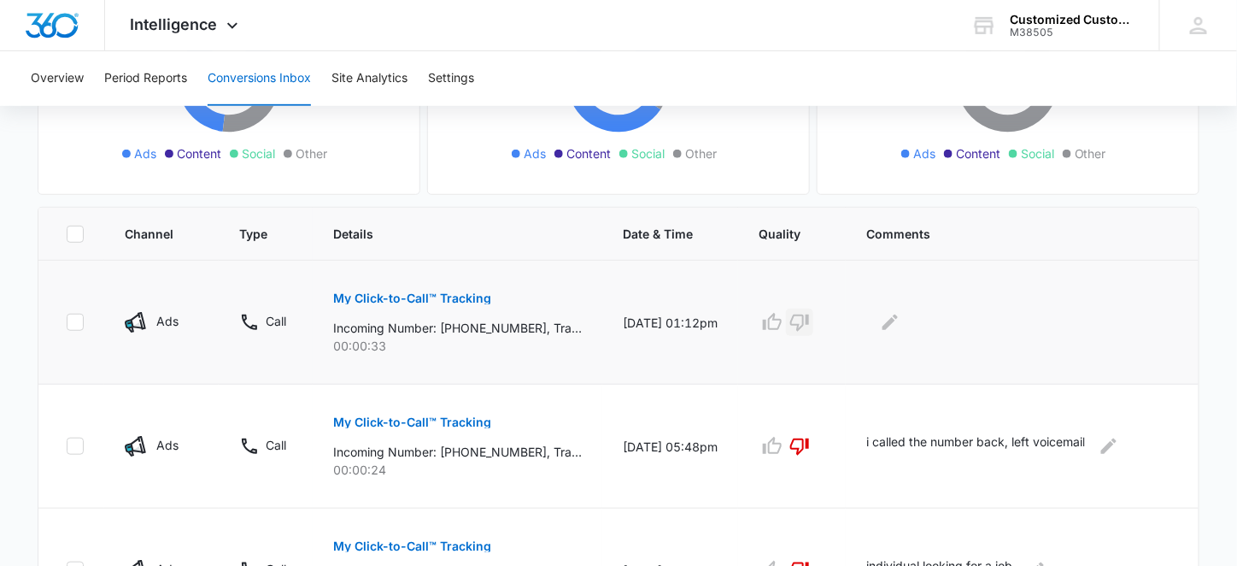  What do you see at coordinates (57, 79) in the screenshot?
I see `button: Overview` at bounding box center [57, 79].